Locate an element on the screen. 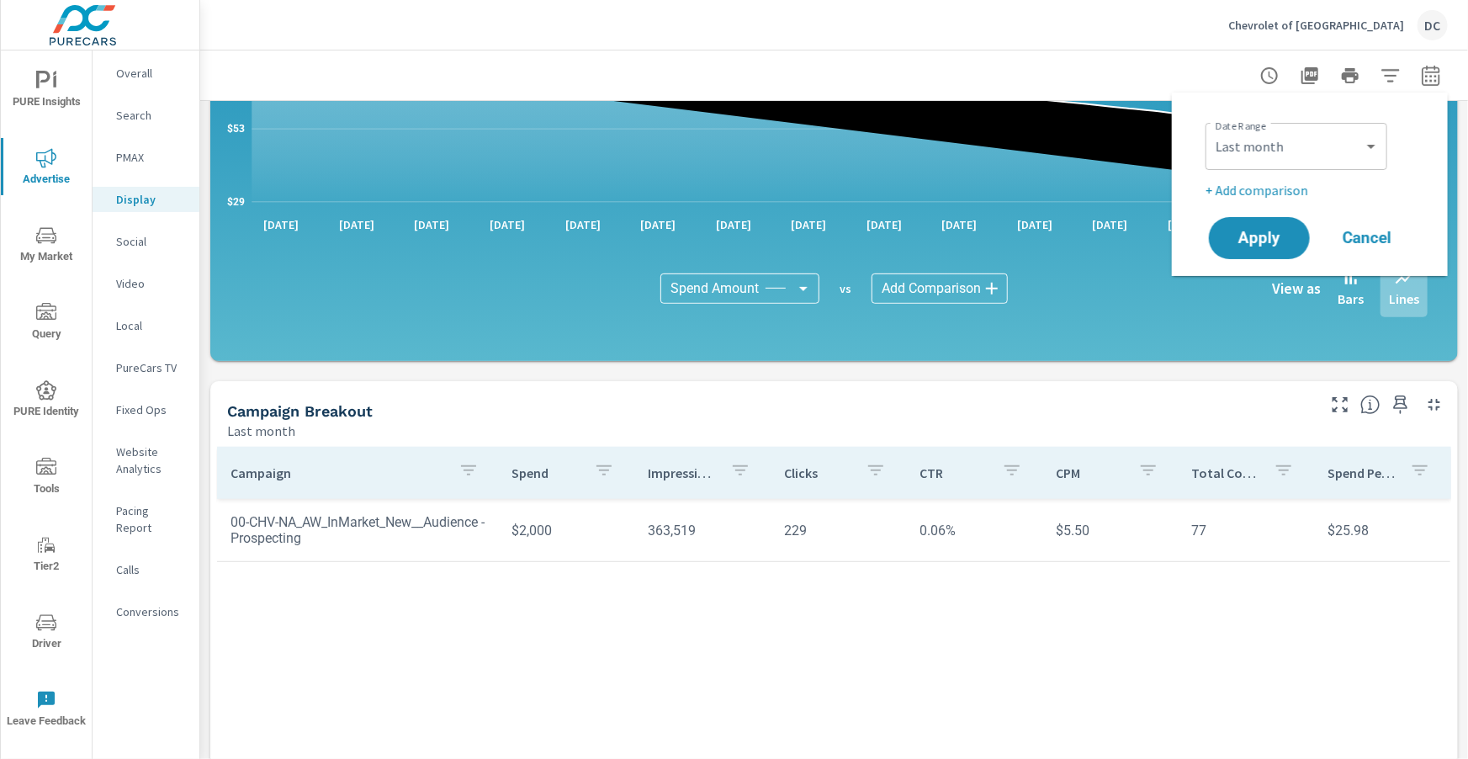  span: Apply is located at coordinates (1259, 238).